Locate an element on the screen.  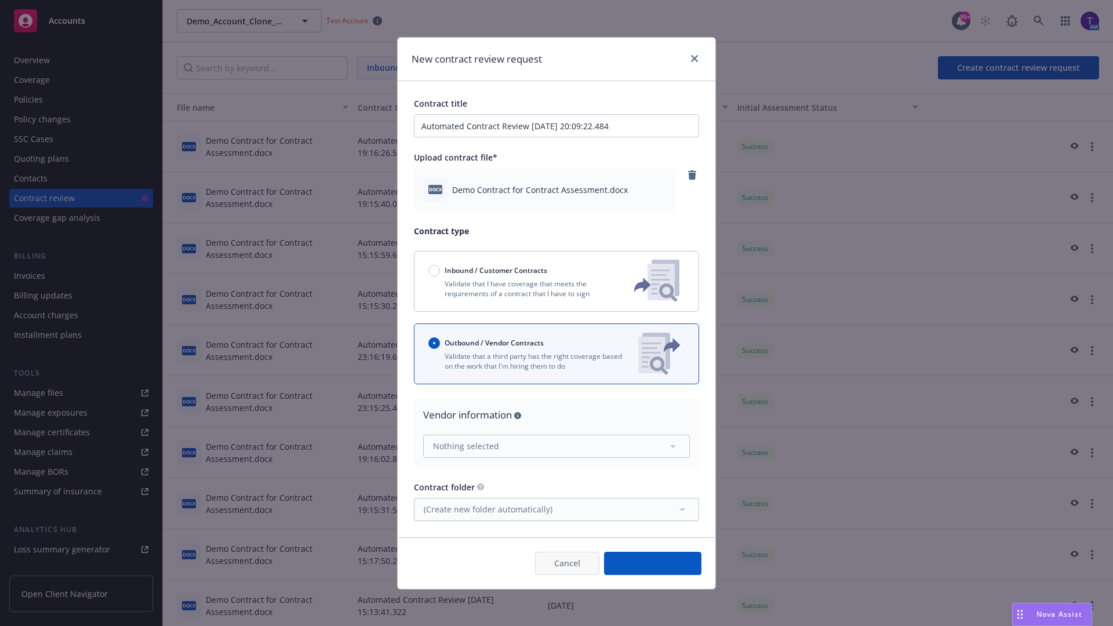
a: remove is located at coordinates (692, 175).